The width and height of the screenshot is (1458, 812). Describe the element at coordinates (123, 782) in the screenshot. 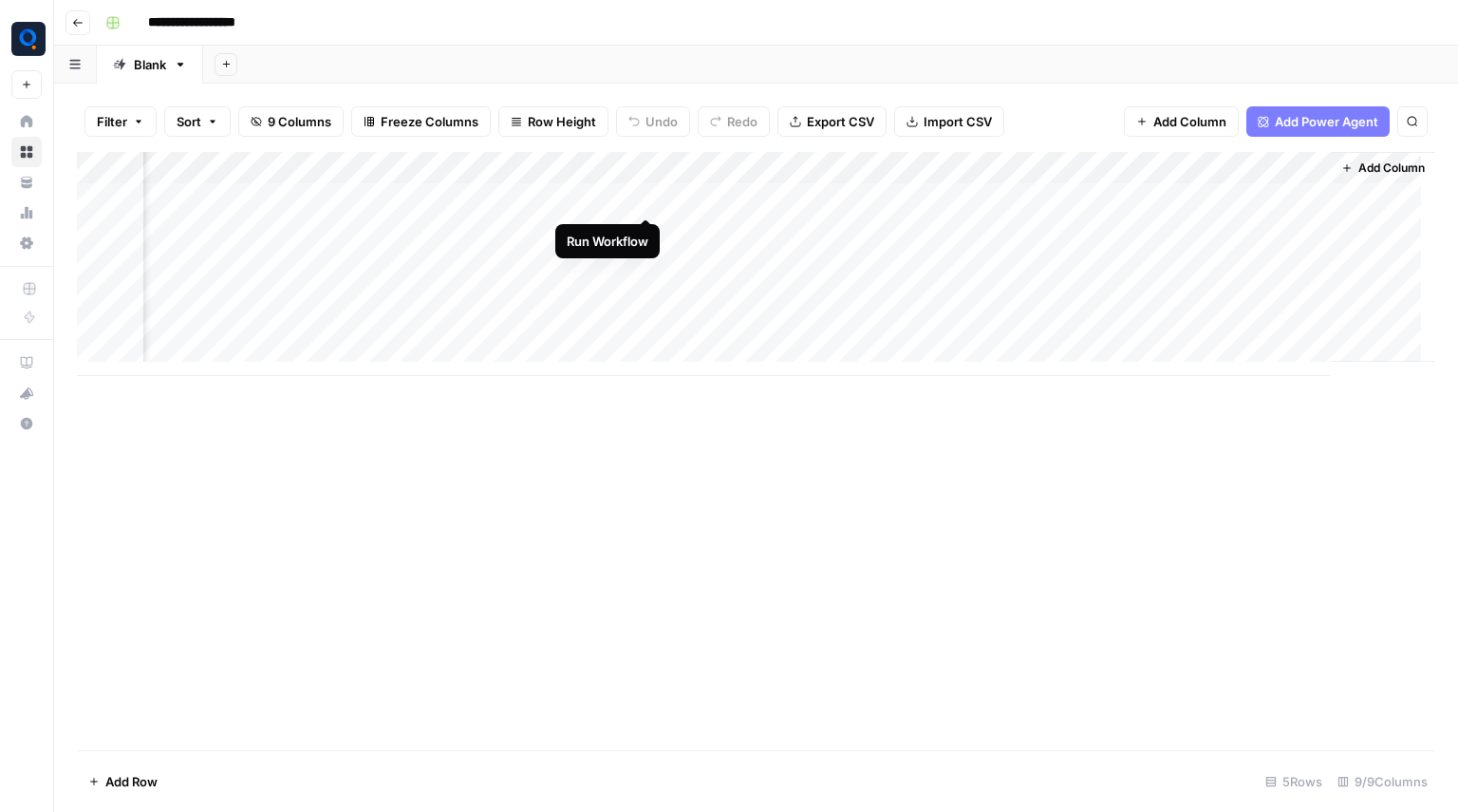

I see `button: Add Row` at that location.